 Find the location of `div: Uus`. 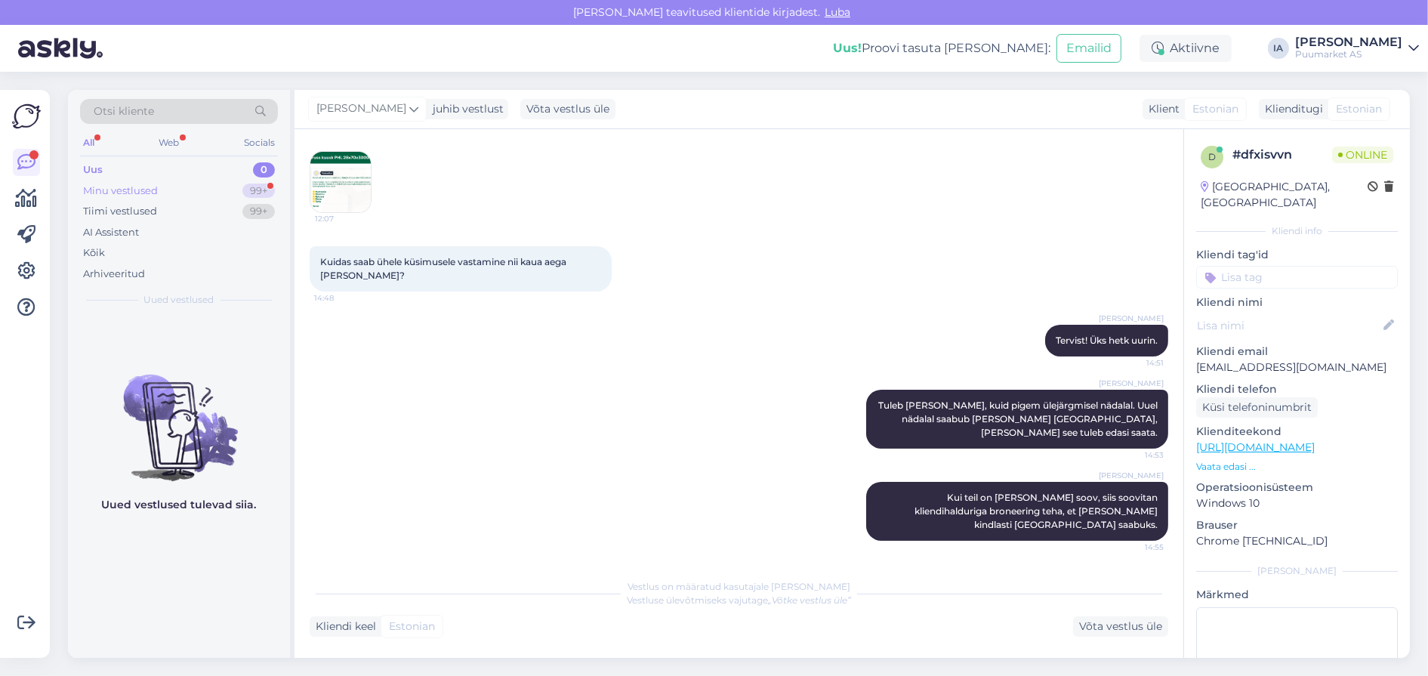

div: Uus is located at coordinates (93, 170).